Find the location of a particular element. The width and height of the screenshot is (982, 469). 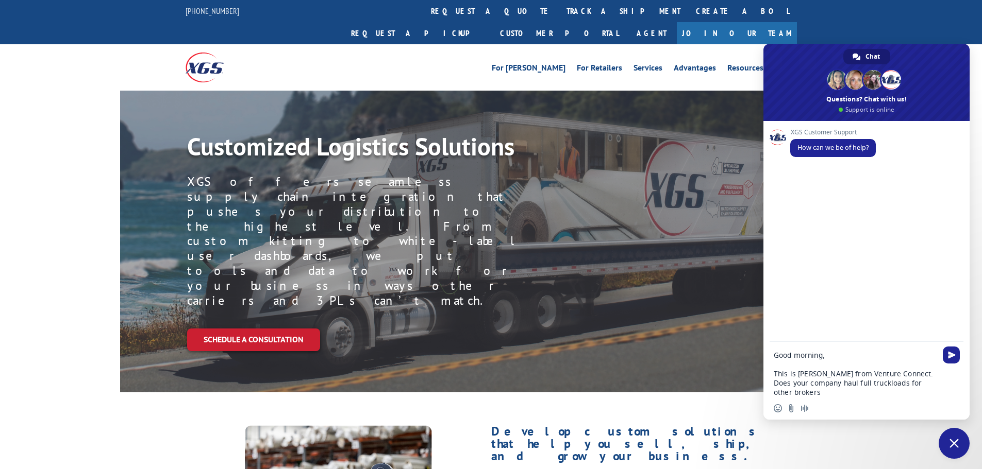

a: Resources is located at coordinates (745, 70).